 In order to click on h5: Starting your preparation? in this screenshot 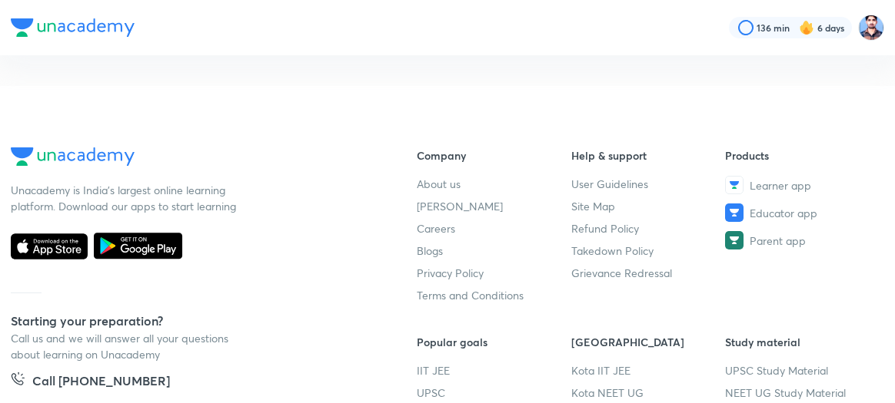, I will do `click(189, 321)`.